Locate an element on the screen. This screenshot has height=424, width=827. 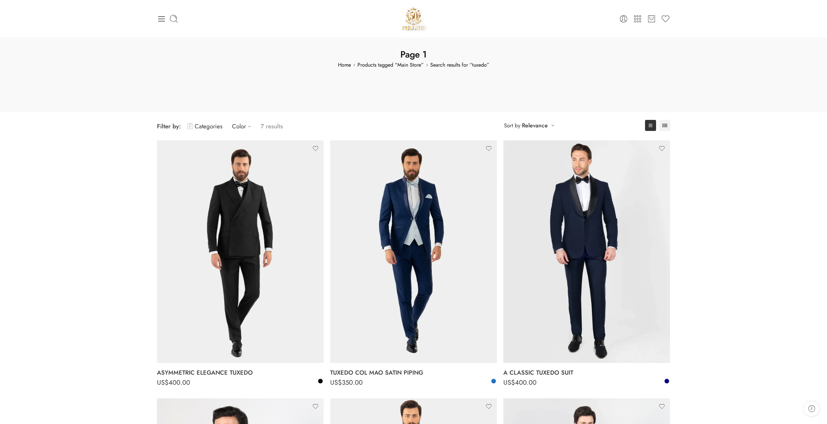
a: Cart is located at coordinates (652, 19).